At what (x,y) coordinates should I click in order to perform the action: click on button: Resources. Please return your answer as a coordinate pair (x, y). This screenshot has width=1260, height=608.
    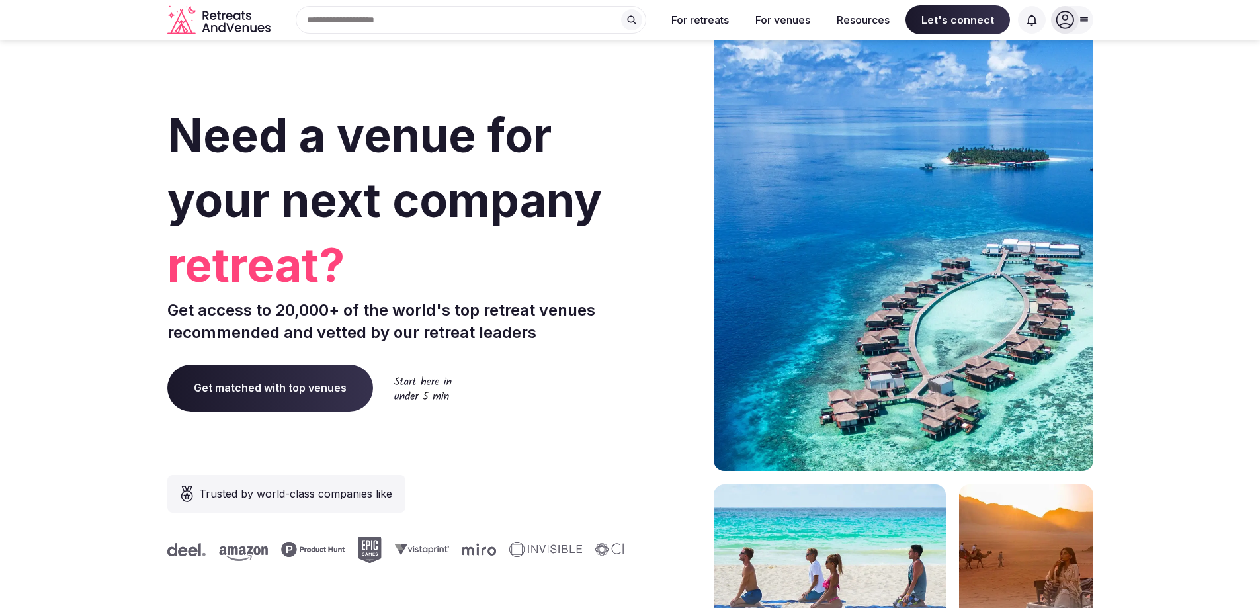
    Looking at the image, I should click on (863, 20).